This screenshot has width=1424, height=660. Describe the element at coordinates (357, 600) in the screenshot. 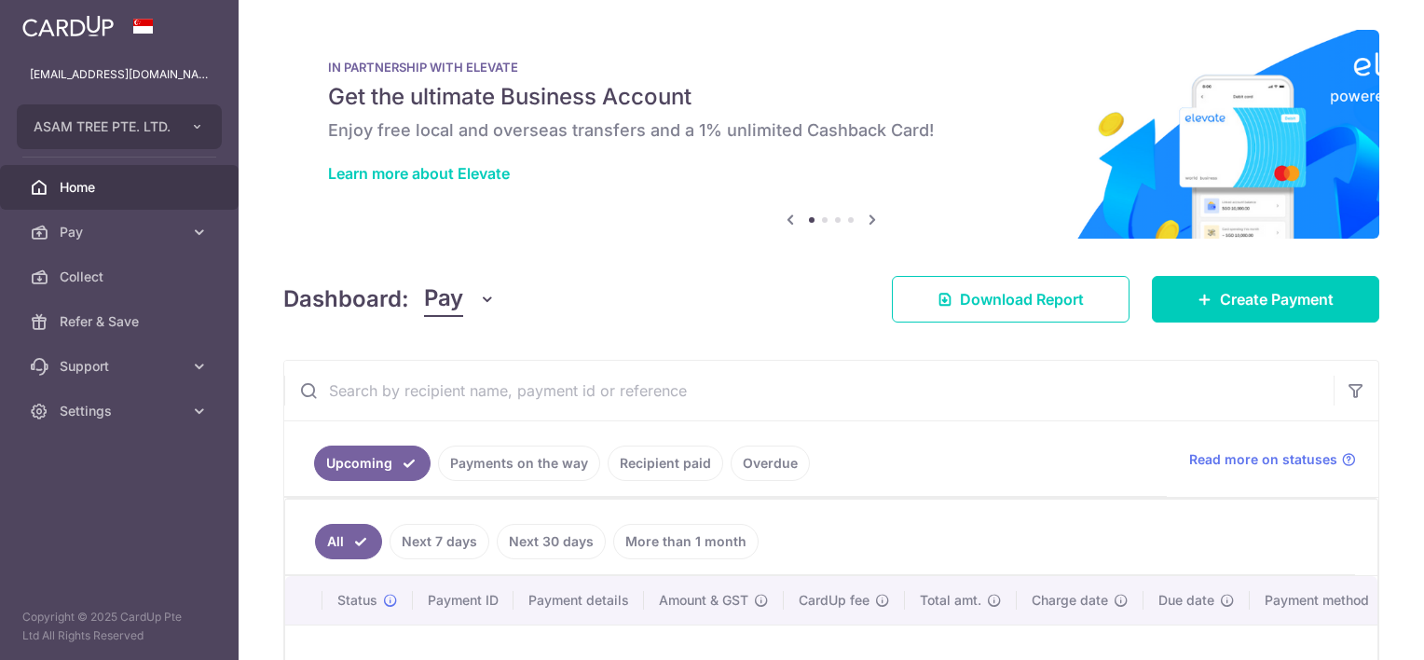

I see `span: Status` at that location.